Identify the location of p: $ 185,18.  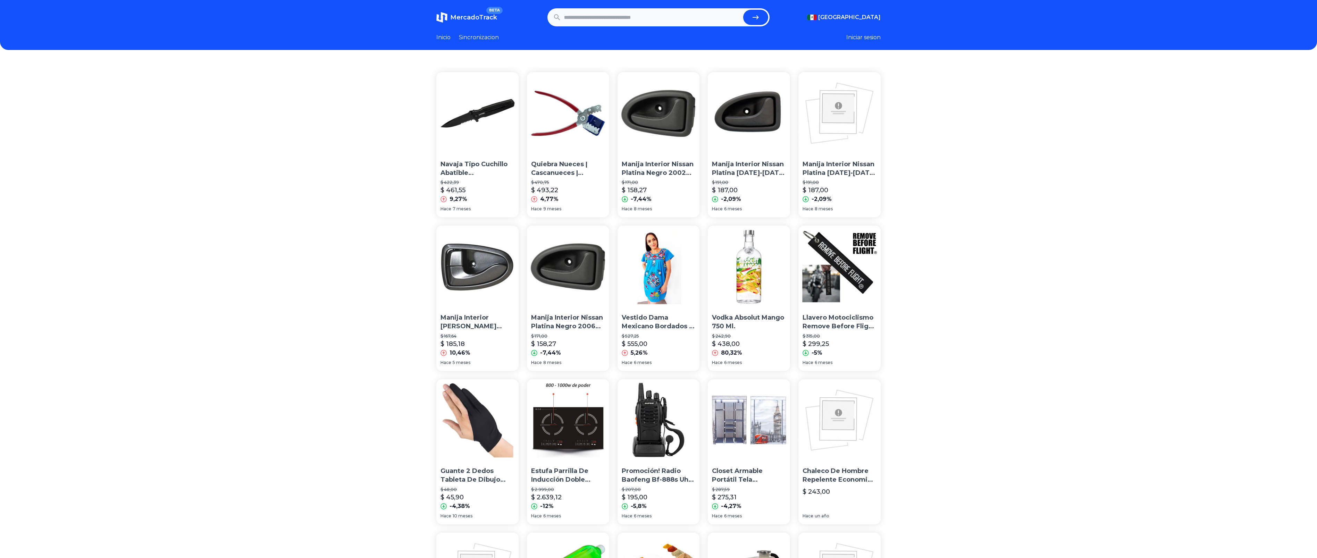
(453, 344).